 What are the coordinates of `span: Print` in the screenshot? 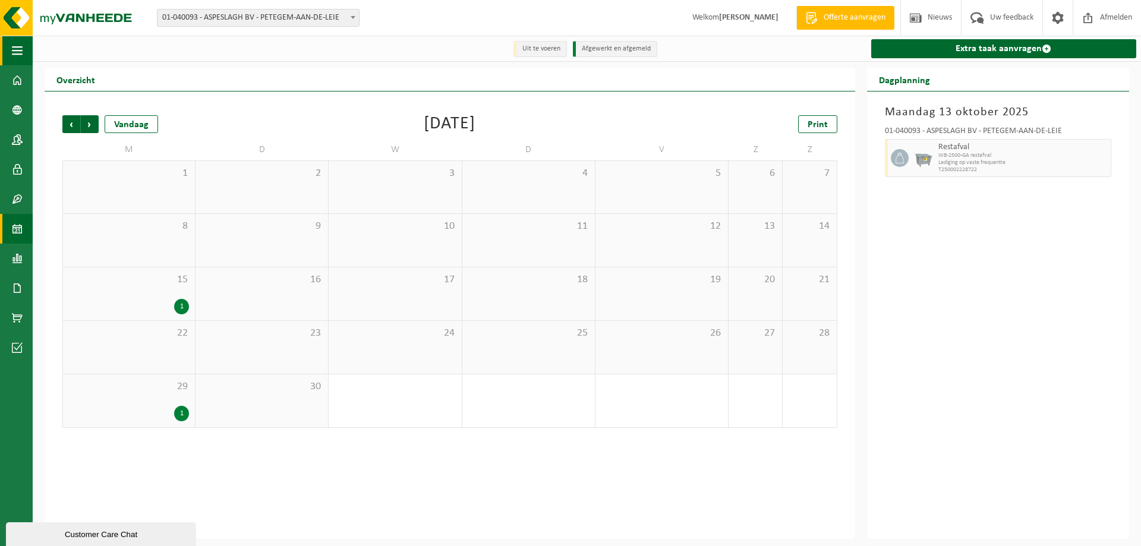 It's located at (818, 125).